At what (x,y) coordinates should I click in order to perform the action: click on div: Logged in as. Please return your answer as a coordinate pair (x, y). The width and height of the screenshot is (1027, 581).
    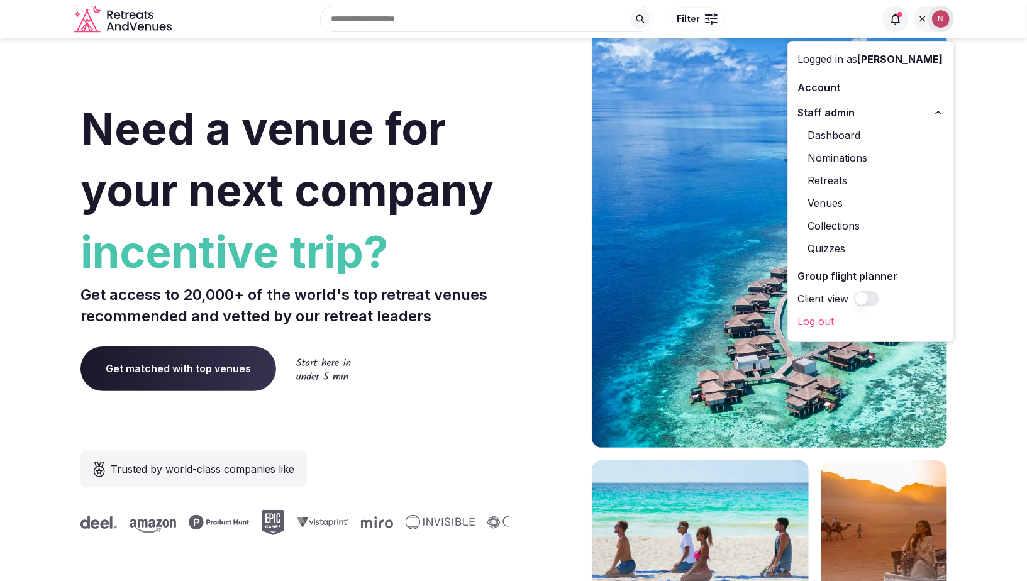
    Looking at the image, I should click on (870, 59).